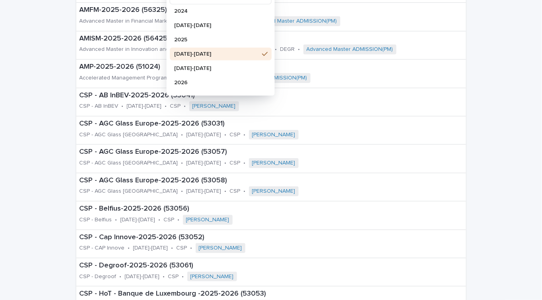 The width and height of the screenshot is (542, 300). What do you see at coordinates (279, 78) in the screenshot?
I see `a: EMBA ADMISSION(PM)` at bounding box center [279, 78].